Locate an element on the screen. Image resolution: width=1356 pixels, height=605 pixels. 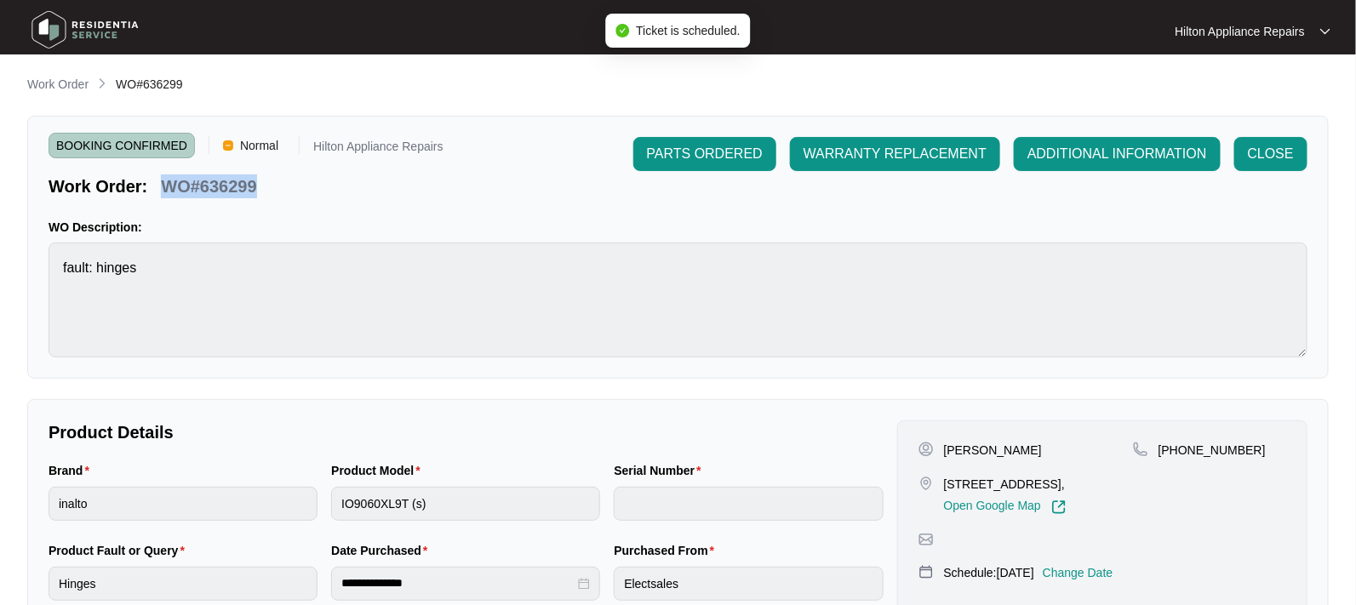
span: Normal is located at coordinates (259, 146).